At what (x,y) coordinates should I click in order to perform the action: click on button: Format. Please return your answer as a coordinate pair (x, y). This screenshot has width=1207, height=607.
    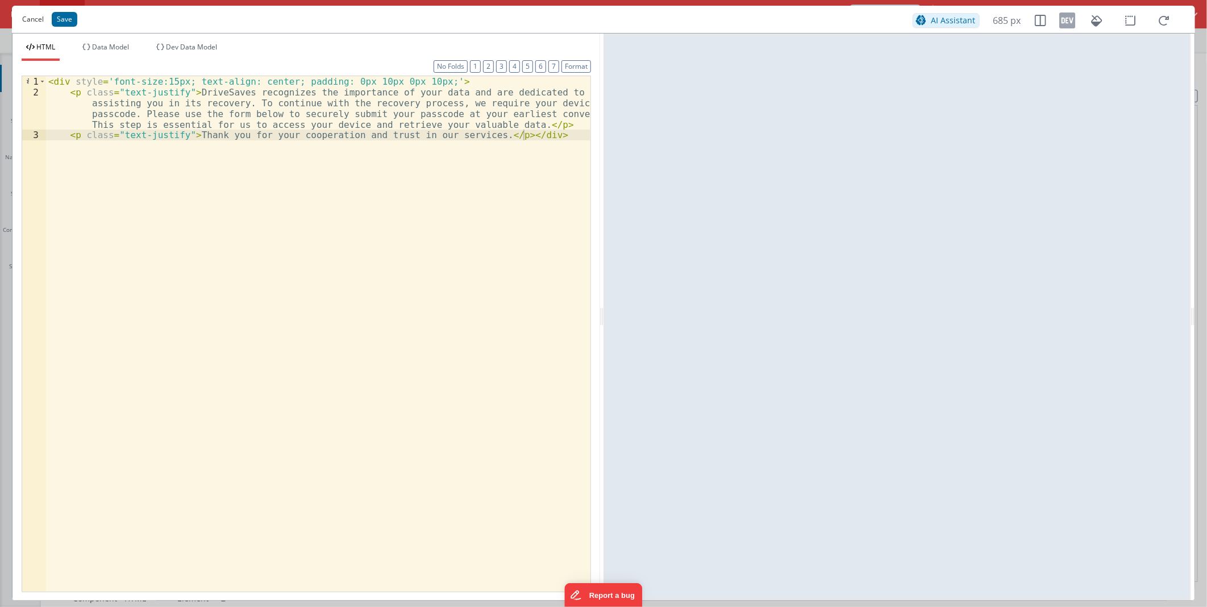
    Looking at the image, I should click on (576, 66).